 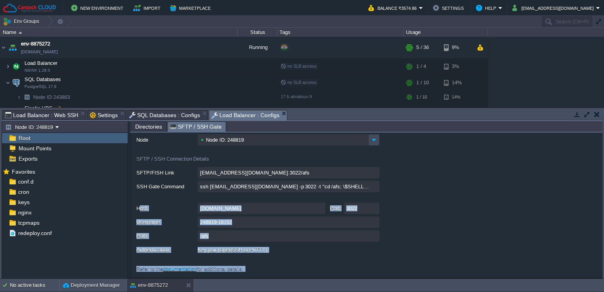 I want to click on a: Mount Points, so click(x=35, y=148).